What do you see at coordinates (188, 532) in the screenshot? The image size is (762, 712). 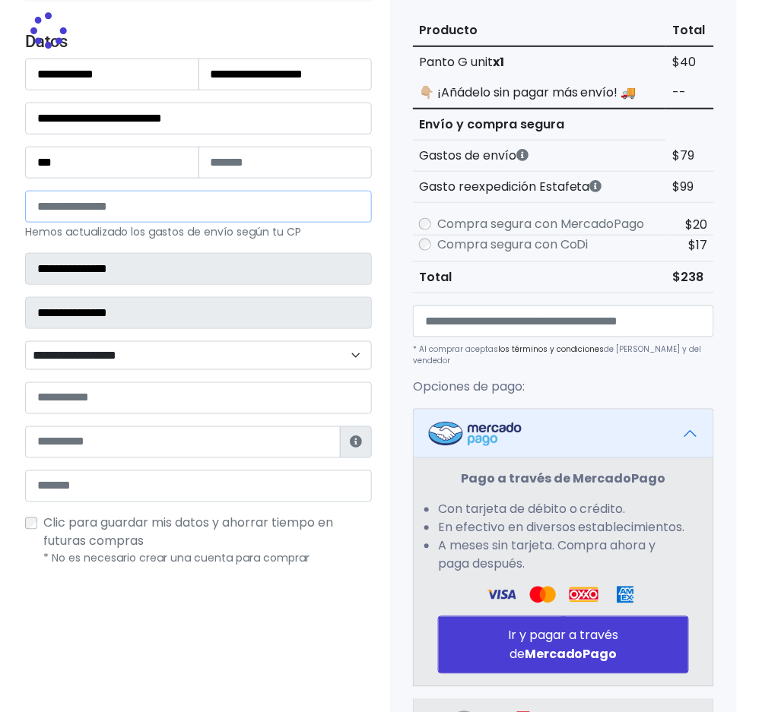 I see `span: Clic para guardar mis datos y ahorrar tiempo en futuras compras` at bounding box center [188, 532].